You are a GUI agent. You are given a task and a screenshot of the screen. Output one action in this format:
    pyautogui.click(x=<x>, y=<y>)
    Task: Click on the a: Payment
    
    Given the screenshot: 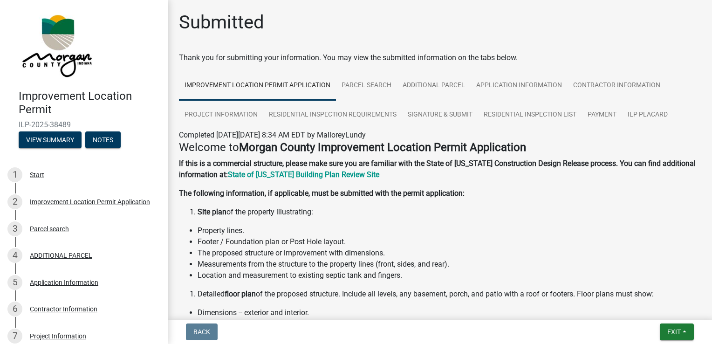 What is the action you would take?
    pyautogui.click(x=602, y=115)
    